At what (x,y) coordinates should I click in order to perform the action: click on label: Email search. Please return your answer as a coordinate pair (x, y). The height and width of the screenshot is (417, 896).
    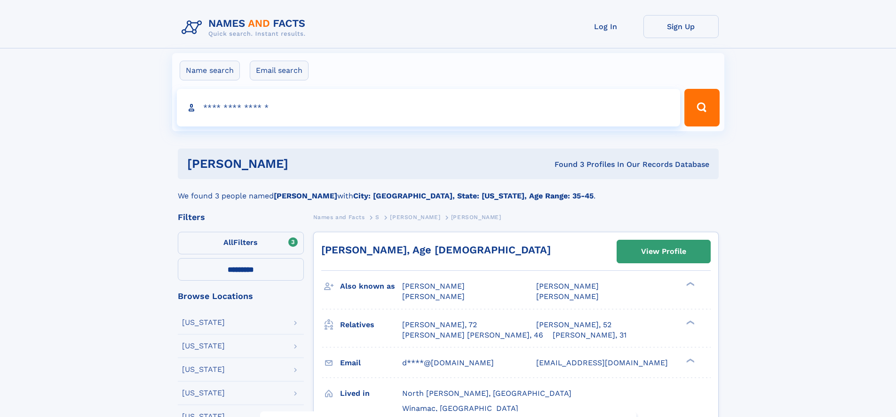
    Looking at the image, I should click on (279, 71).